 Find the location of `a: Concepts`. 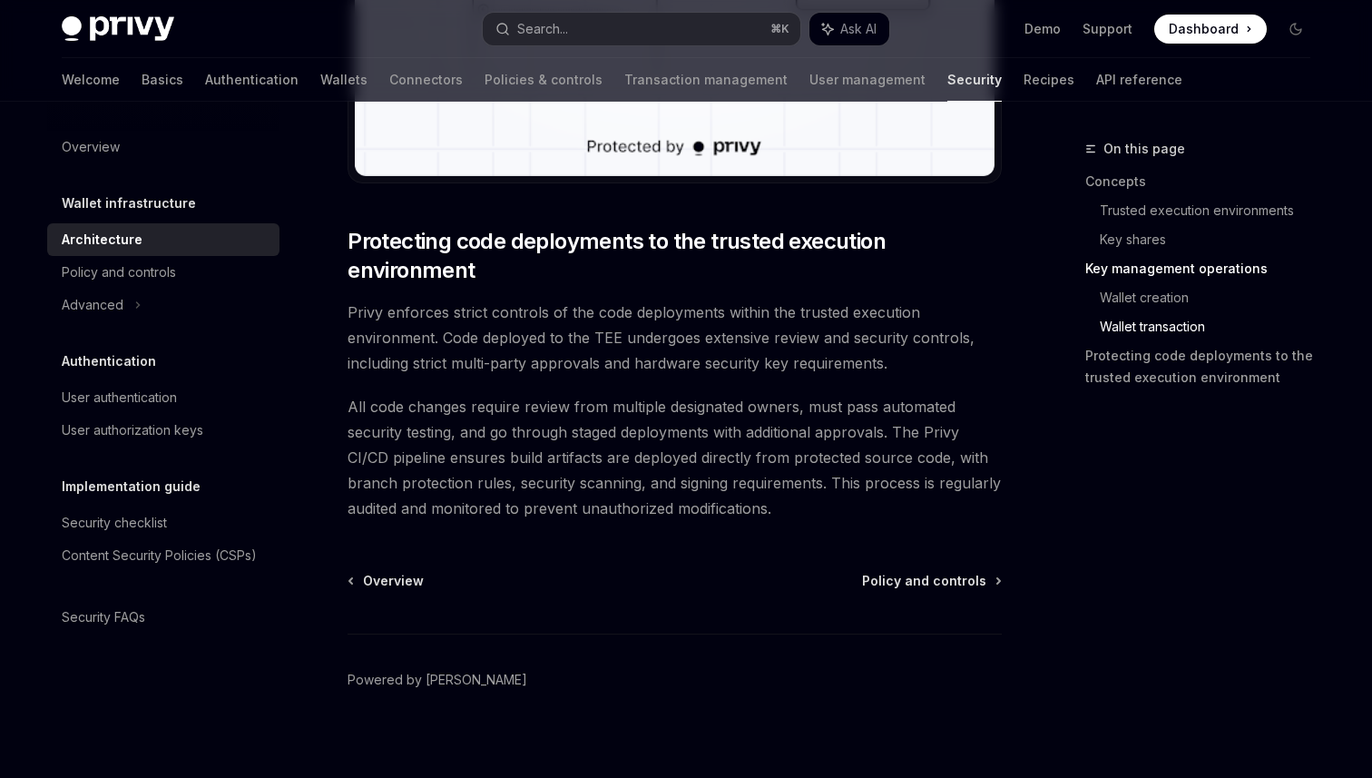

a: Concepts is located at coordinates (1205, 181).